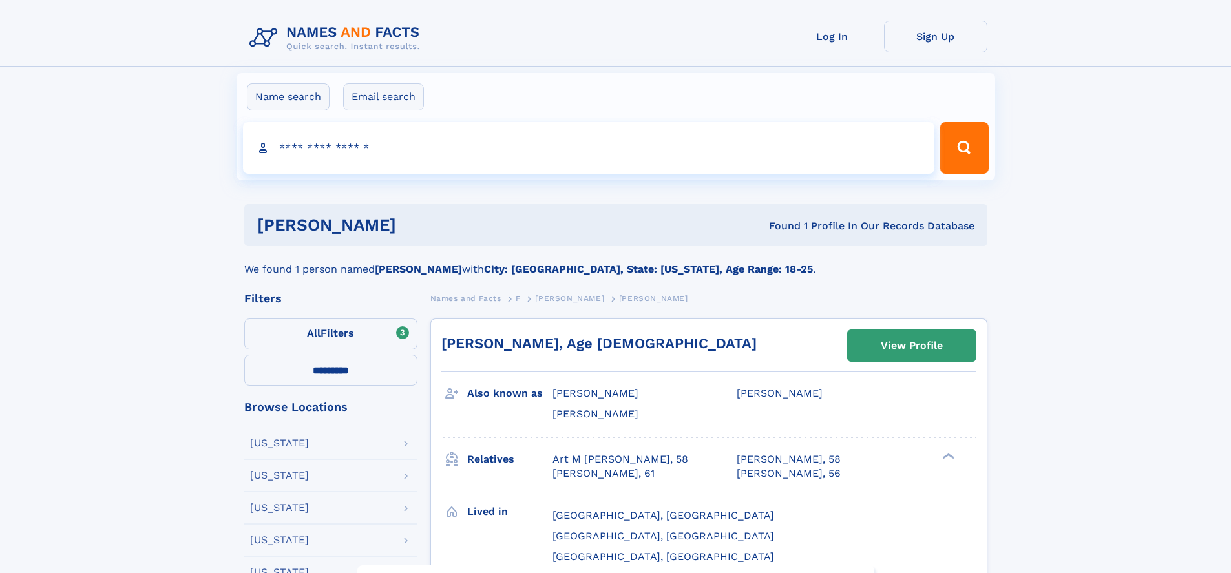  I want to click on span: All, so click(313, 333).